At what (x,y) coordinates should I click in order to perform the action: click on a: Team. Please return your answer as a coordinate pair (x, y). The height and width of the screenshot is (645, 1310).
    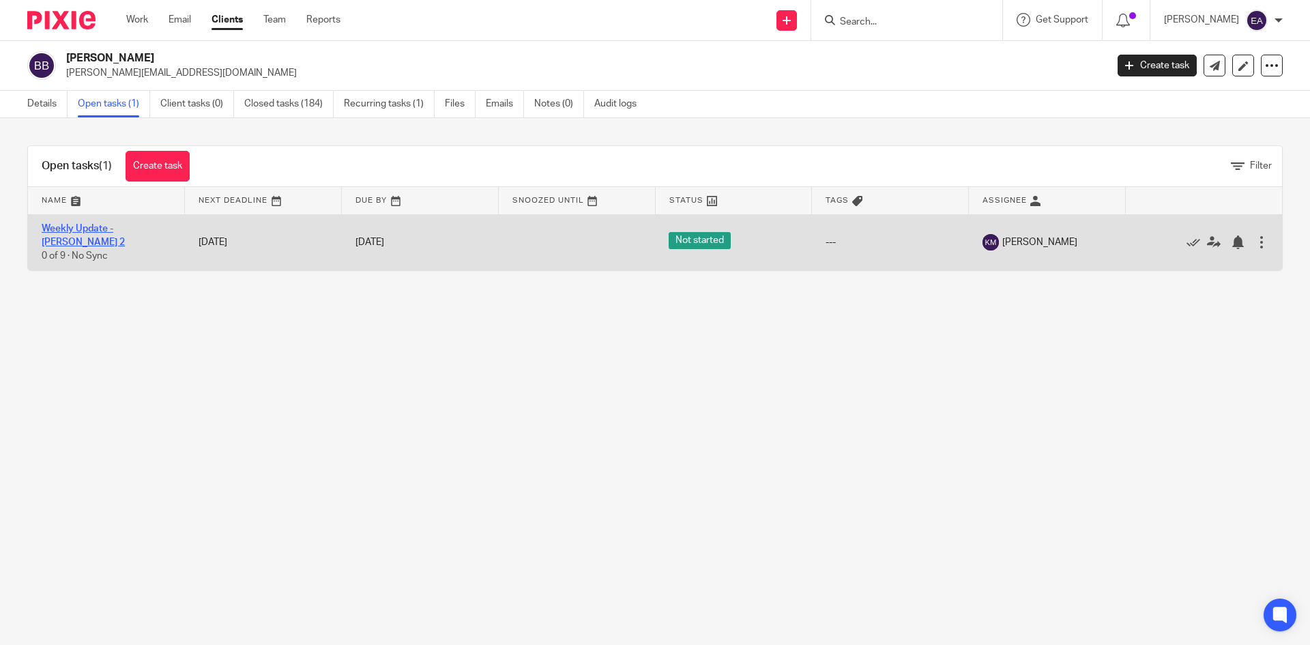
    Looking at the image, I should click on (274, 20).